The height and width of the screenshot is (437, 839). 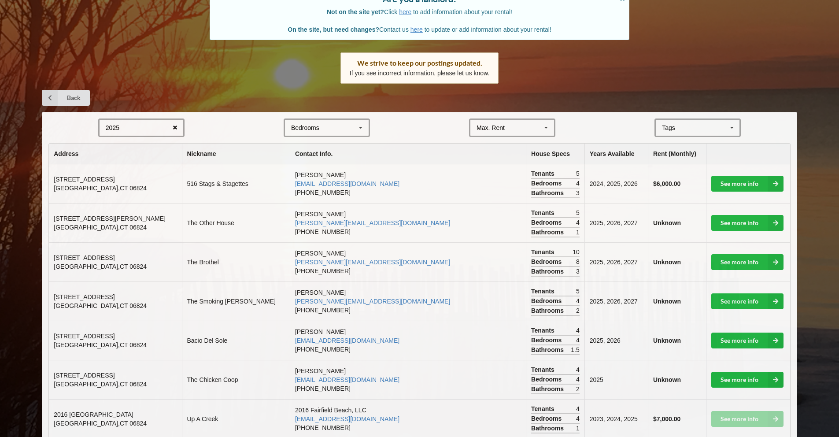 I want to click on b: $6,000.00, so click(x=666, y=184).